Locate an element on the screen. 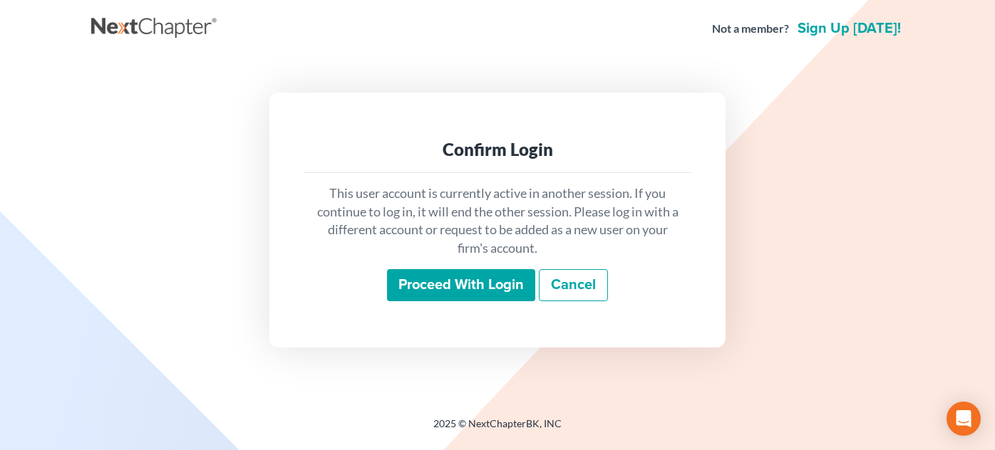 The image size is (995, 450). strong: Not a member? is located at coordinates (750, 29).